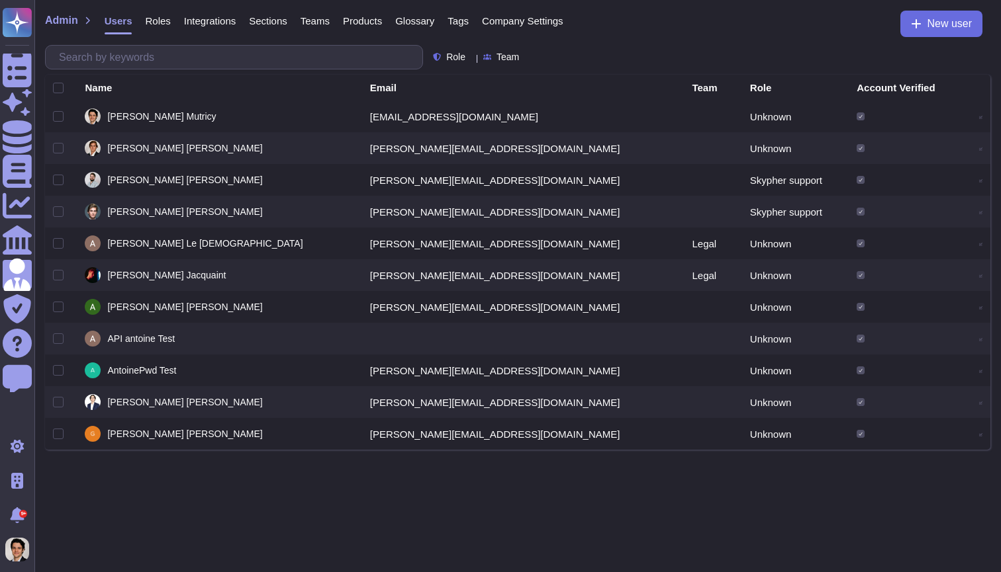  Describe the element at coordinates (362, 21) in the screenshot. I see `span: Products` at that location.